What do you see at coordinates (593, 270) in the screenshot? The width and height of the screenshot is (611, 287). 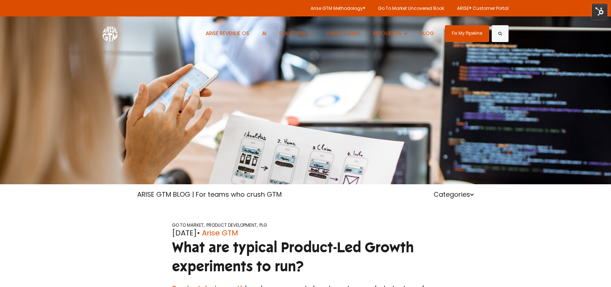 I see `div: Chat Widget` at bounding box center [593, 270].